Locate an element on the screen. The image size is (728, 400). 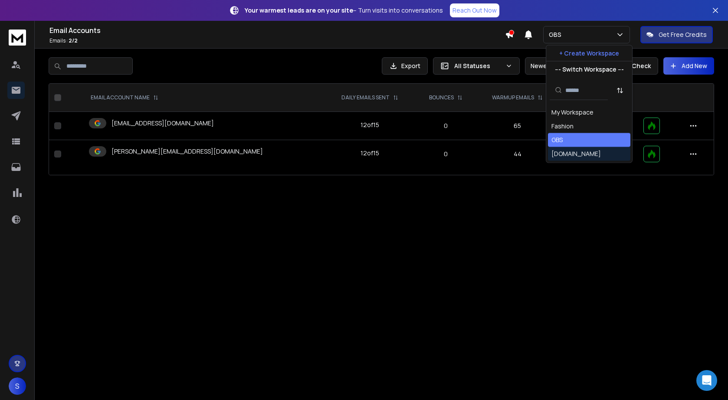
span: S is located at coordinates (17, 386).